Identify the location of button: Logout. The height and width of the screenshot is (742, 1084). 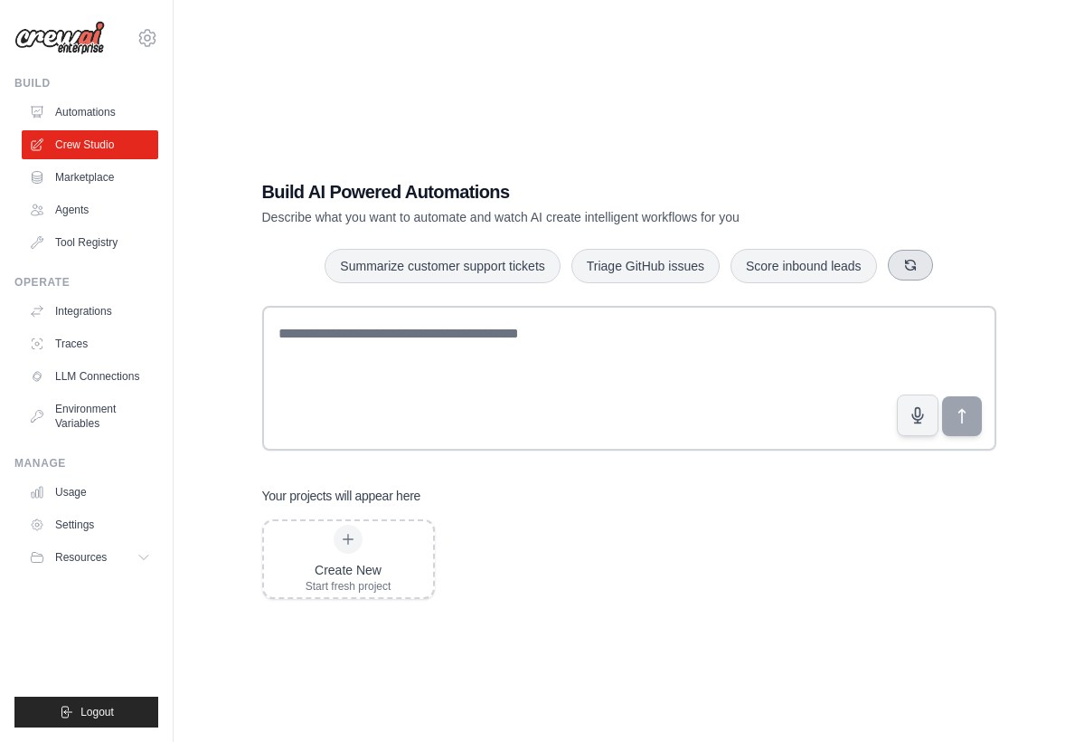
(86, 712).